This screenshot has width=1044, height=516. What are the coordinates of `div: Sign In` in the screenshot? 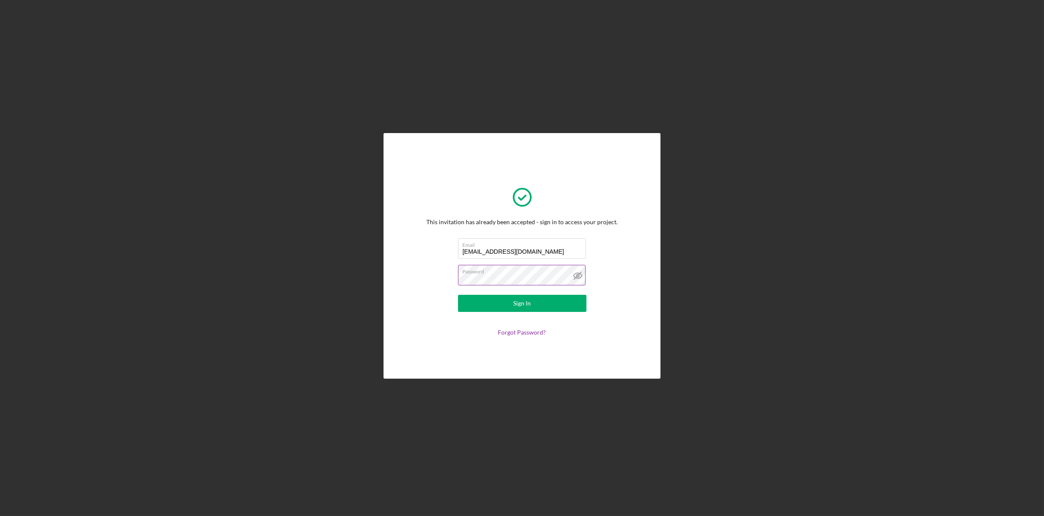 It's located at (522, 303).